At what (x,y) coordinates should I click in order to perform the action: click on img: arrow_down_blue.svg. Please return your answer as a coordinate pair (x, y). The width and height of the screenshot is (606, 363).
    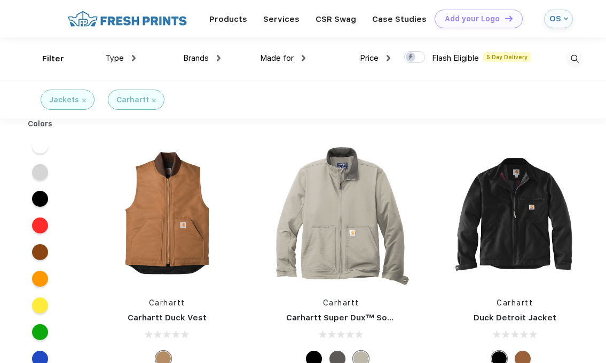
    Looking at the image, I should click on (566, 19).